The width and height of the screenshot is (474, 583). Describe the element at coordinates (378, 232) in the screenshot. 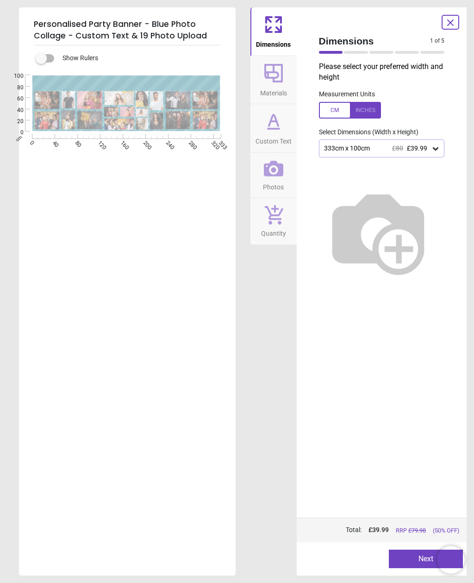

I see `img: Helper for size comparison` at that location.